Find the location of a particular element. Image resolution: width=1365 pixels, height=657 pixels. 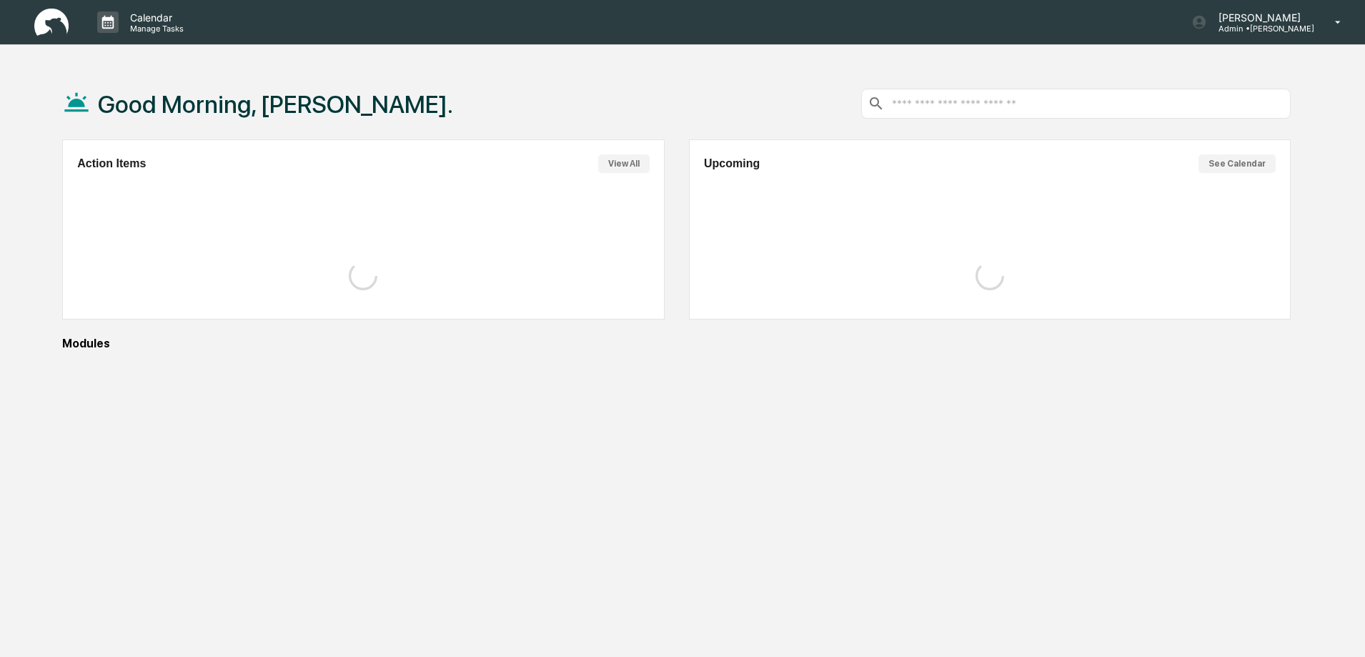

div: Modules is located at coordinates (676, 343).